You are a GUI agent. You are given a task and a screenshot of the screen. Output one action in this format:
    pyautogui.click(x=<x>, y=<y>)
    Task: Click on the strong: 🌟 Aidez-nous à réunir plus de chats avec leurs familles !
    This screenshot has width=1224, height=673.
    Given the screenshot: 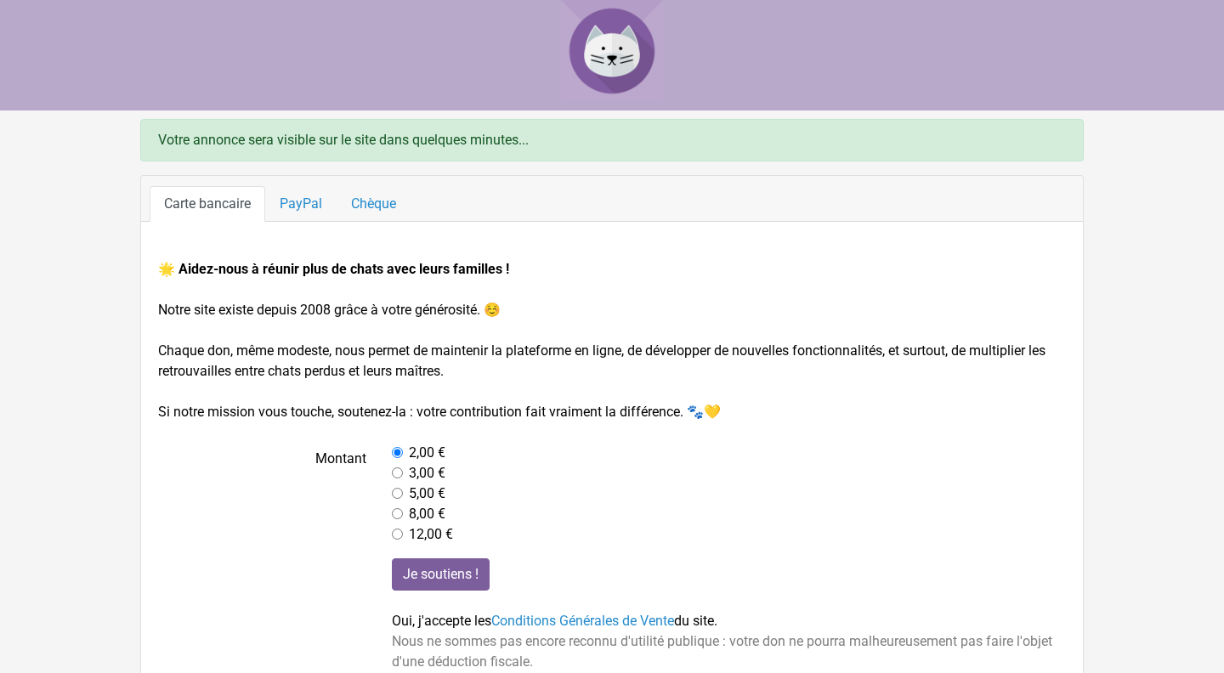 What is the action you would take?
    pyautogui.click(x=333, y=269)
    